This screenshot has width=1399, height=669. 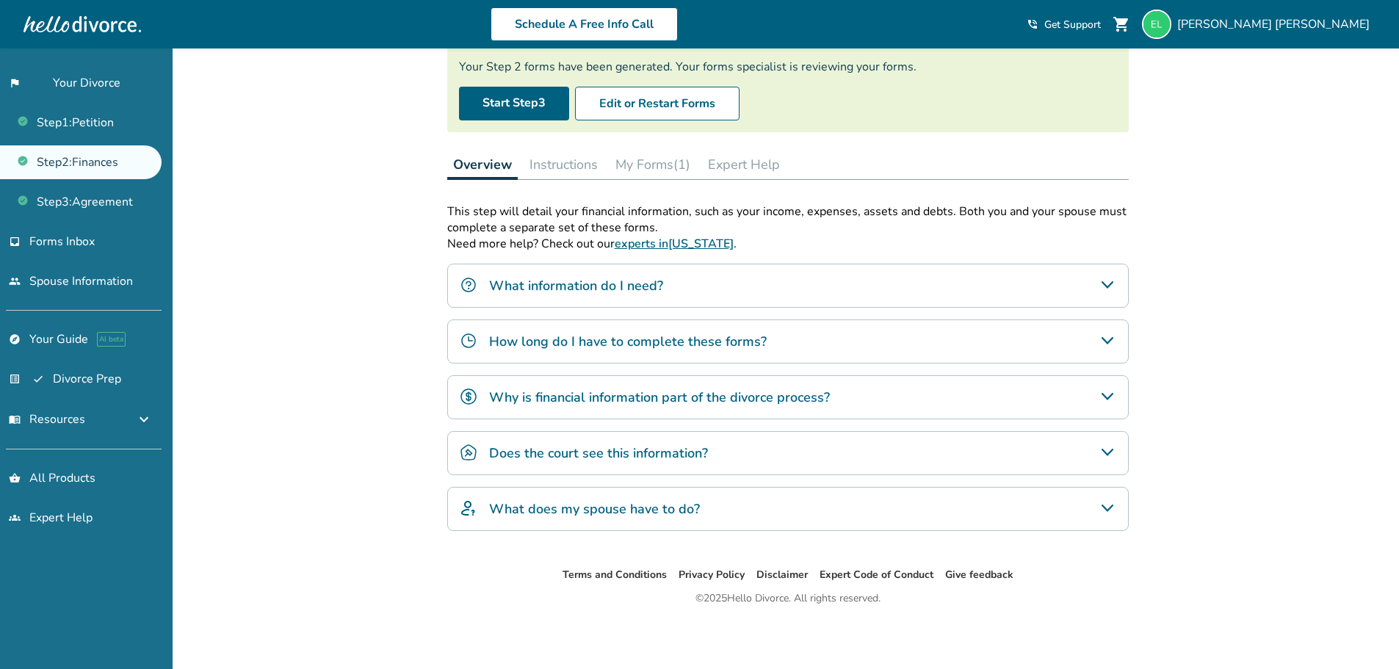 What do you see at coordinates (979, 575) in the screenshot?
I see `li: Give feedback` at bounding box center [979, 575].